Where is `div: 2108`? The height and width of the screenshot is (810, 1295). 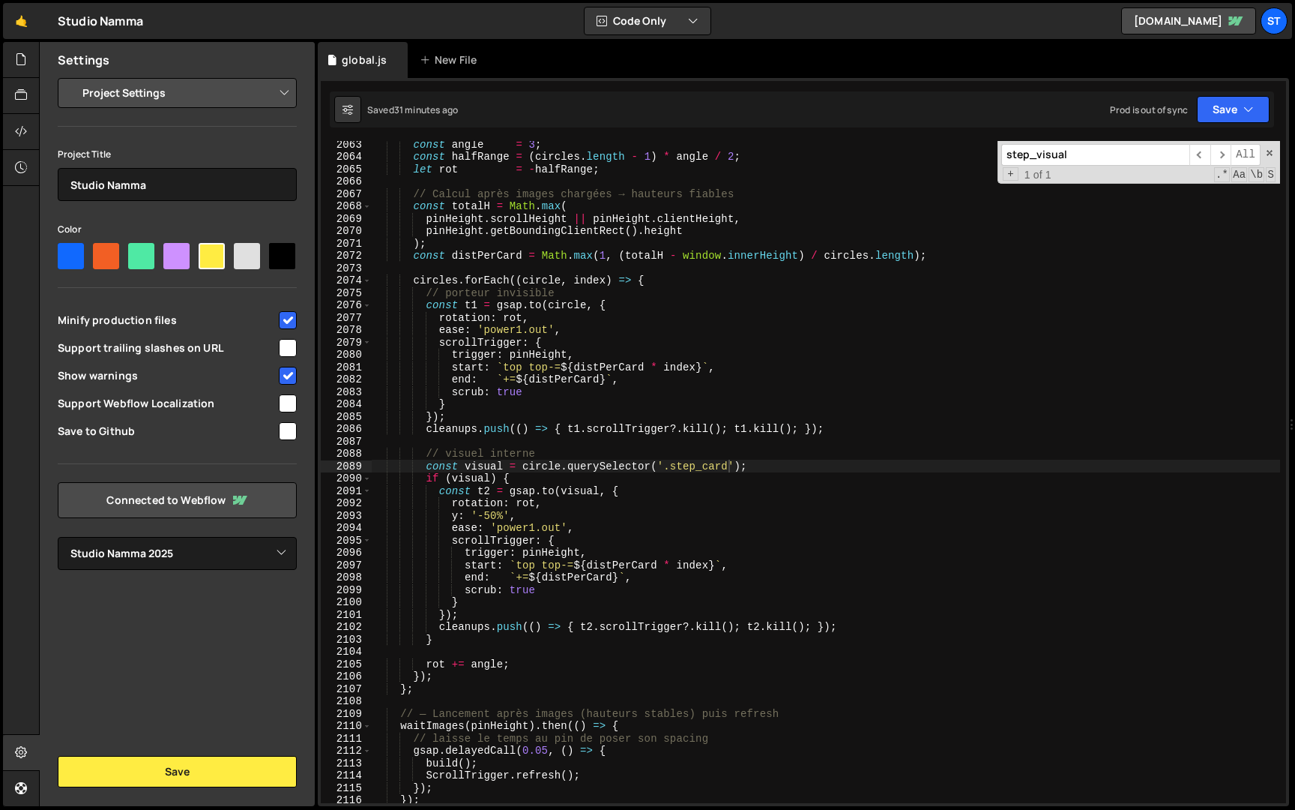
div: 2108 is located at coordinates (346, 701).